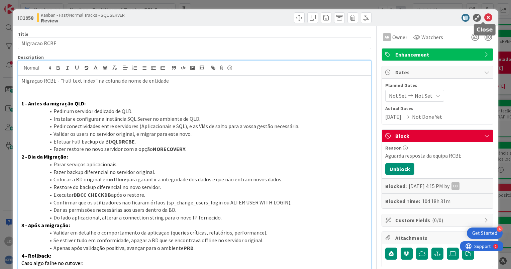 Image resolution: width=511 pixels, height=269 pixels. Describe the element at coordinates (25, 18) in the screenshot. I see `span: ID` at that location.